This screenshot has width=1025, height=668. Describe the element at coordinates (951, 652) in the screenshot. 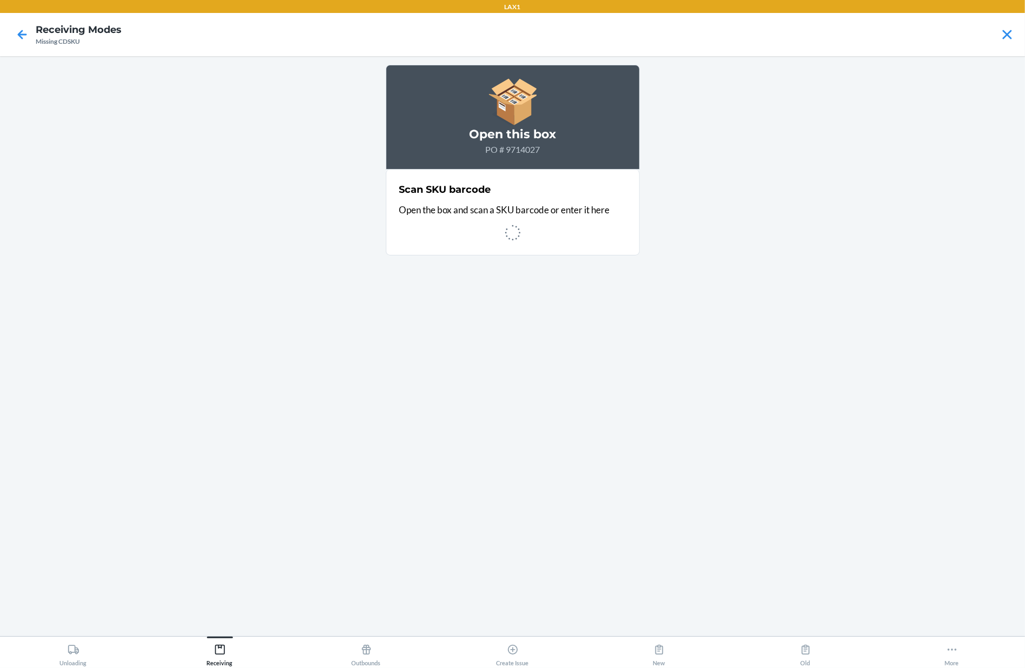

I see `button: More` at that location.